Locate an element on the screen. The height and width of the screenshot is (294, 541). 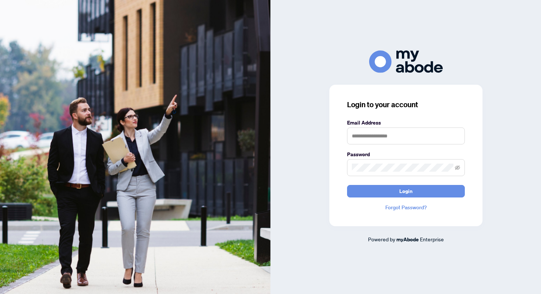
label: Email Address is located at coordinates (406, 123).